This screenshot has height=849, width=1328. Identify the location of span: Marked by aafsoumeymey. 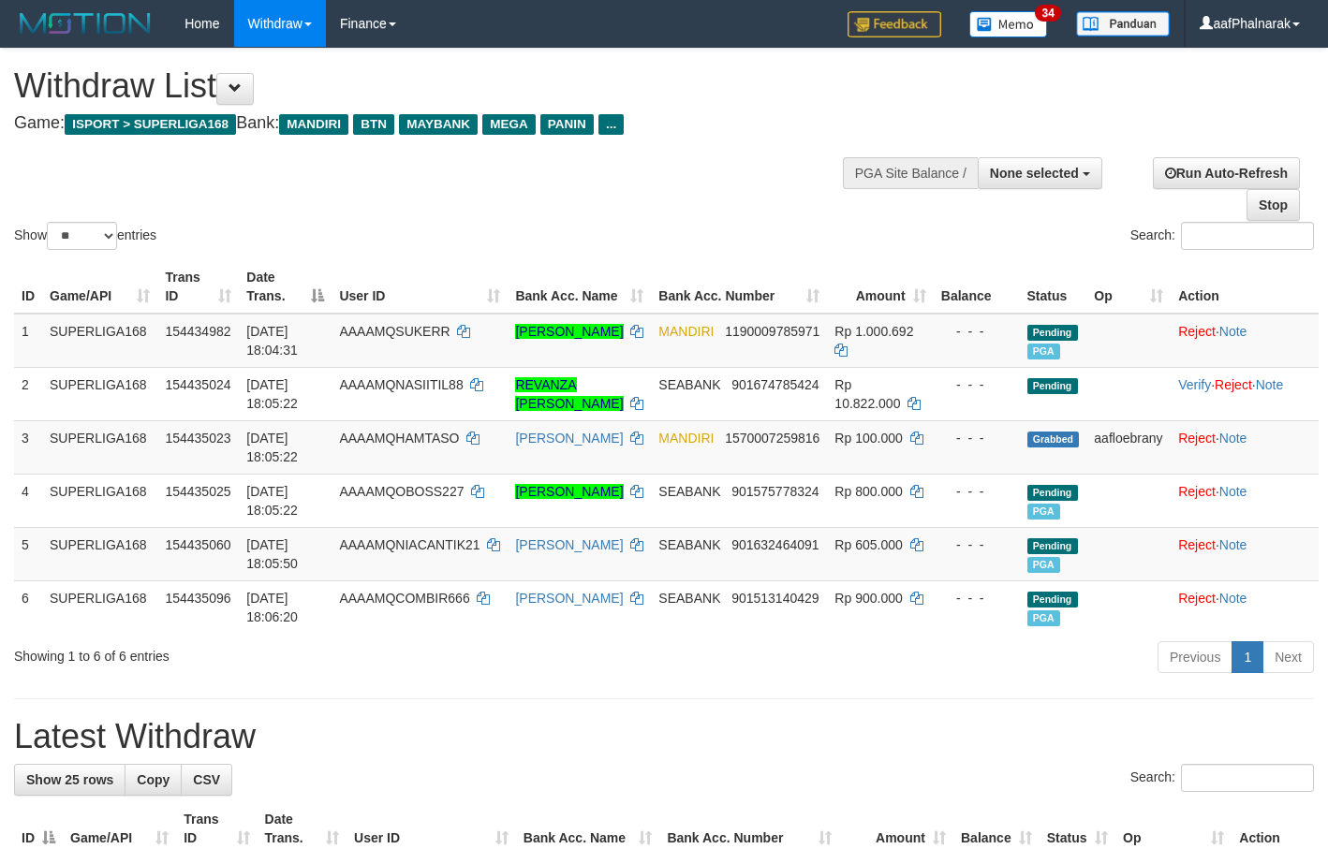
(1043, 351).